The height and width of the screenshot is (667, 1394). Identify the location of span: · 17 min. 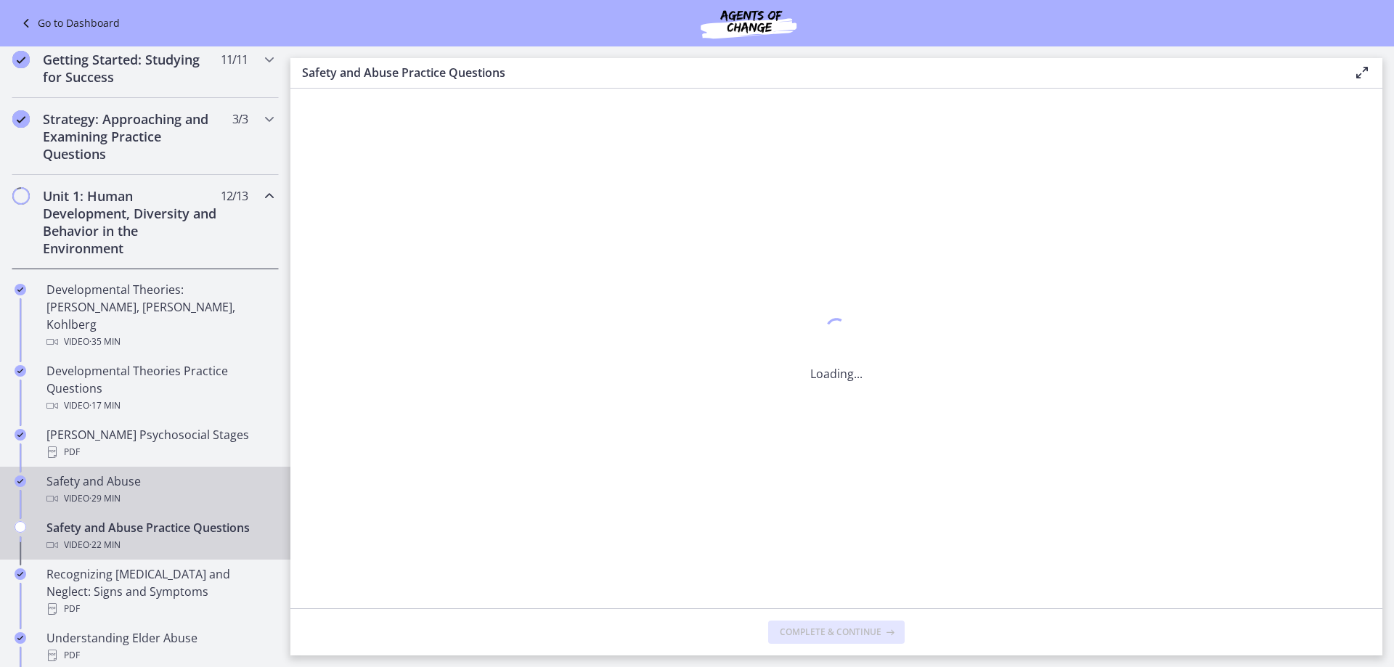
(105, 406).